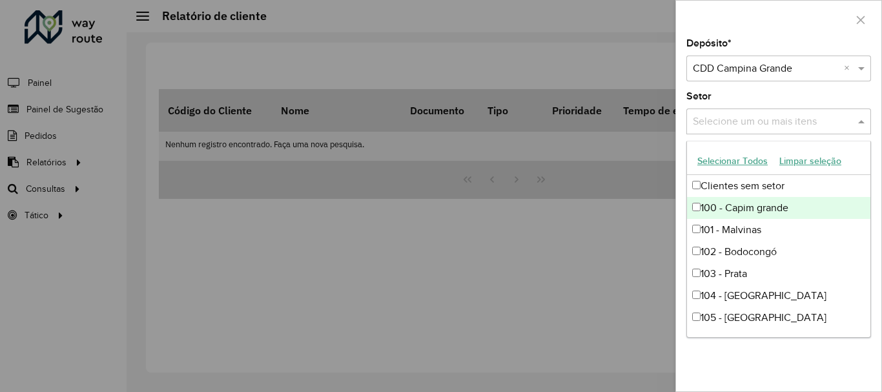  Describe the element at coordinates (779, 208) in the screenshot. I see `div: 100 - Capim grande` at that location.